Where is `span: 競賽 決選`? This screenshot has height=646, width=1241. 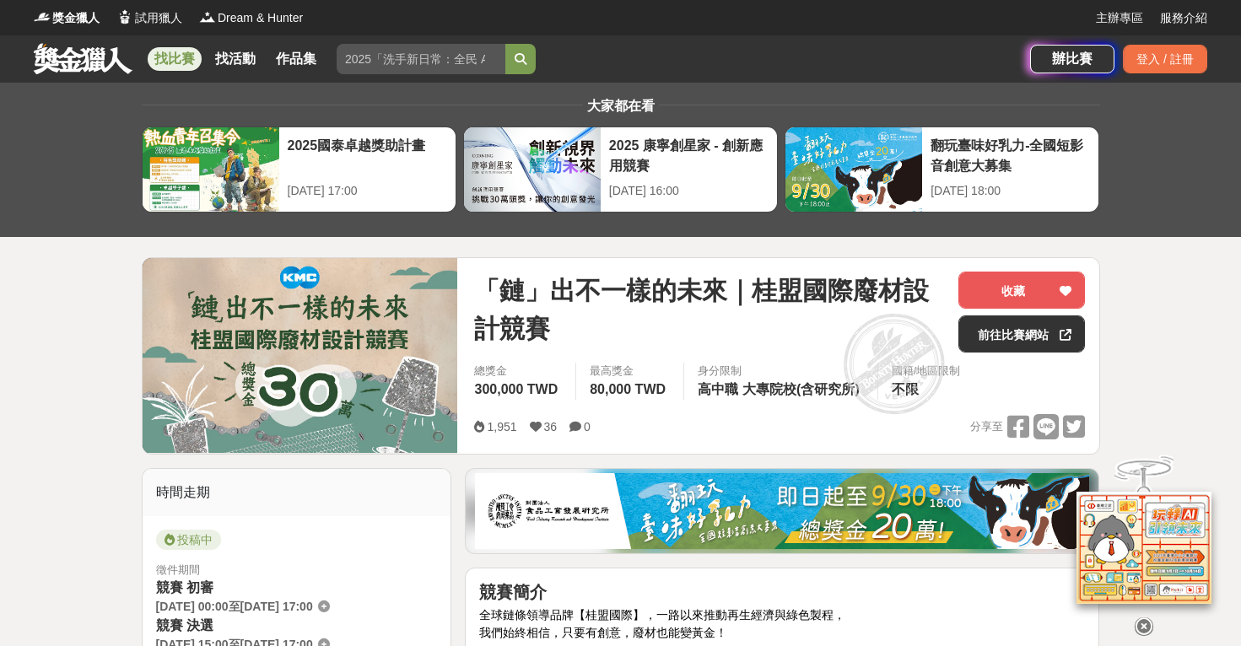
span: 競賽 決選 is located at coordinates (185, 625).